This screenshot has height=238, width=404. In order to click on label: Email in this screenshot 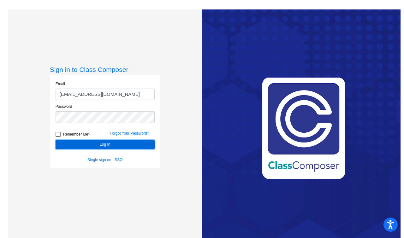, I will do `click(60, 84)`.